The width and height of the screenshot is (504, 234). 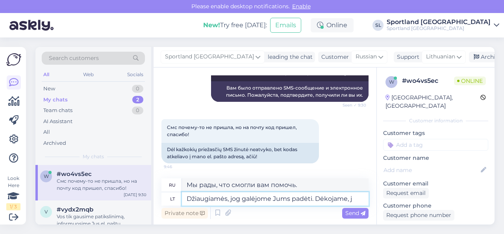 I want to click on span: Search customers, so click(x=74, y=58).